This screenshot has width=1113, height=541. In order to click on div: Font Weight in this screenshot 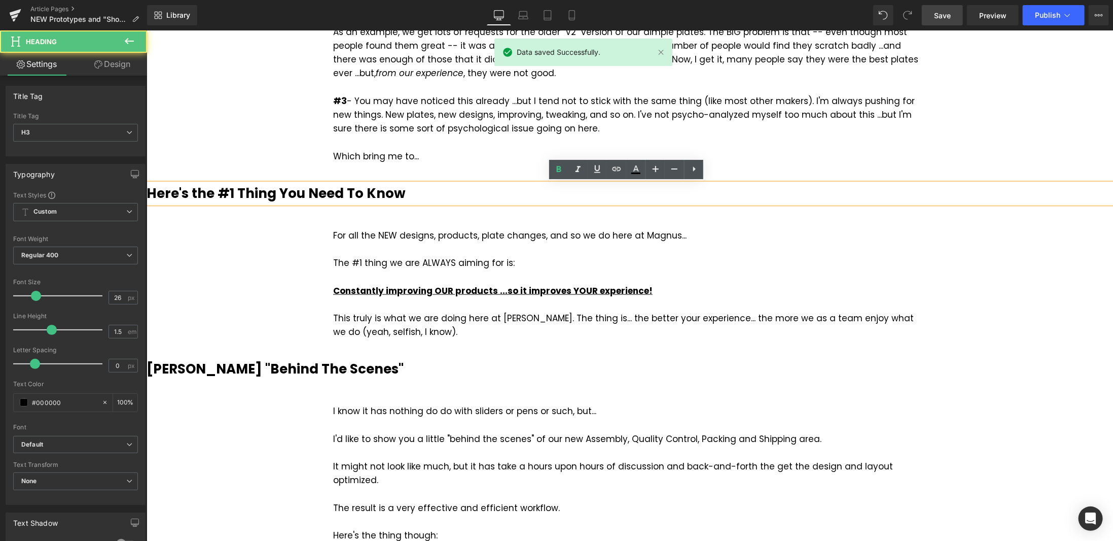, I will do `click(76, 239)`.